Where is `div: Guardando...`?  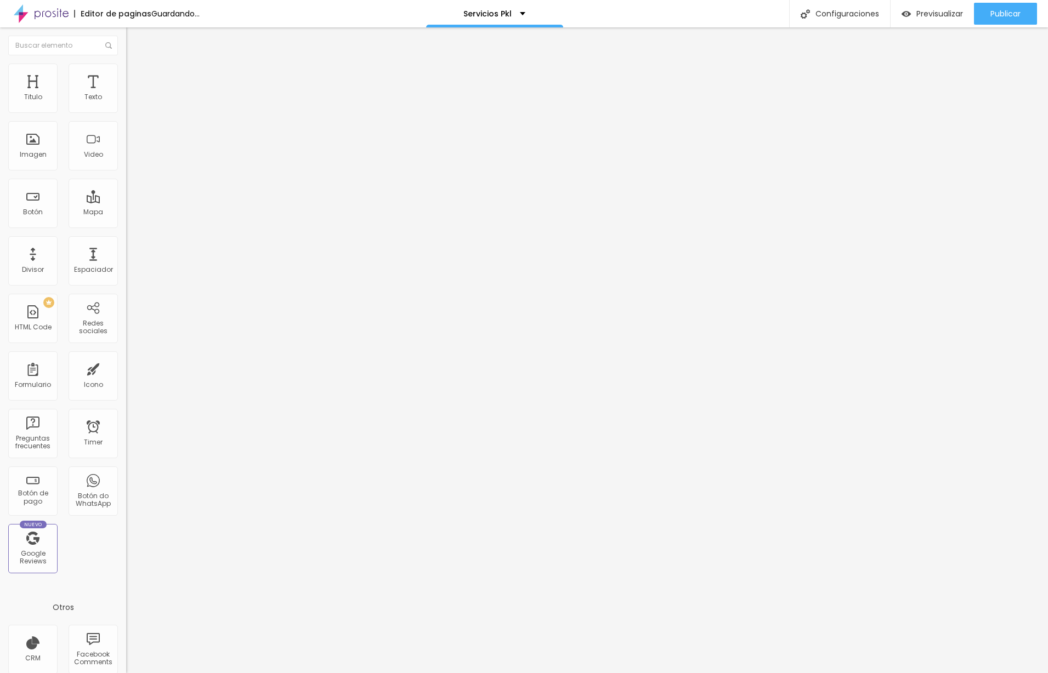 div: Guardando... is located at coordinates (175, 14).